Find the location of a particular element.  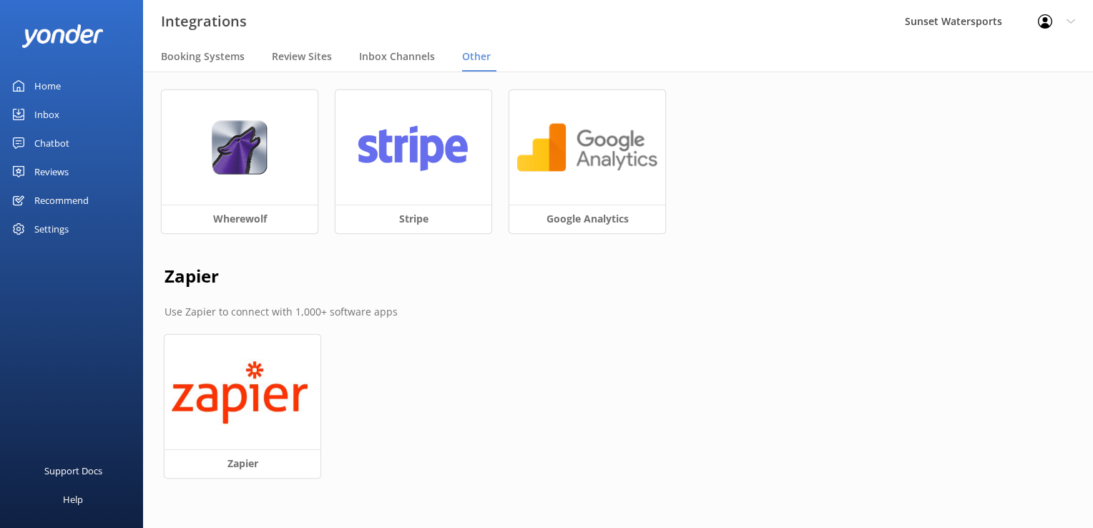

h3: Stripe is located at coordinates (413, 219).